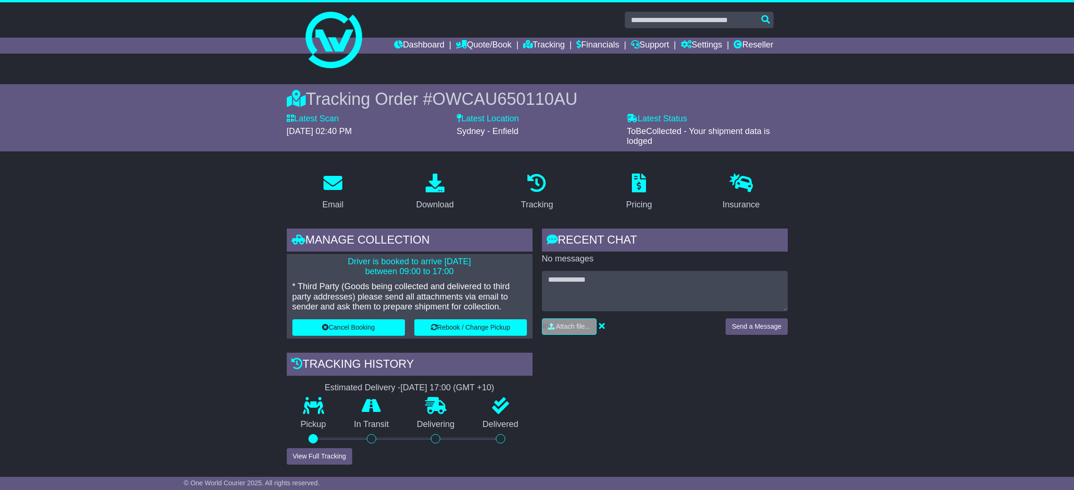 Image resolution: width=1074 pixels, height=490 pixels. What do you see at coordinates (332, 205) in the screenshot?
I see `div: Email` at bounding box center [332, 205].